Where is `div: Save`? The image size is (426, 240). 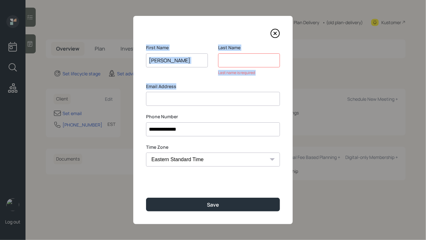 div: Save is located at coordinates (213, 205).